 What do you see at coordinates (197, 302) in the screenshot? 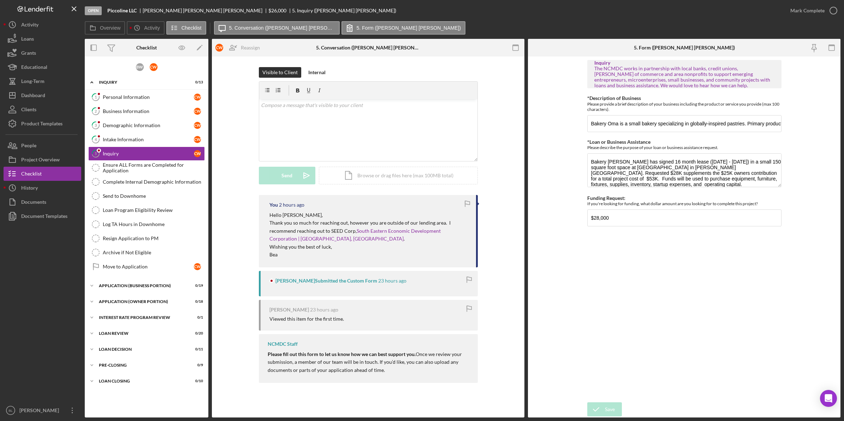
I see `div: 0 / 18` at bounding box center [197, 302].